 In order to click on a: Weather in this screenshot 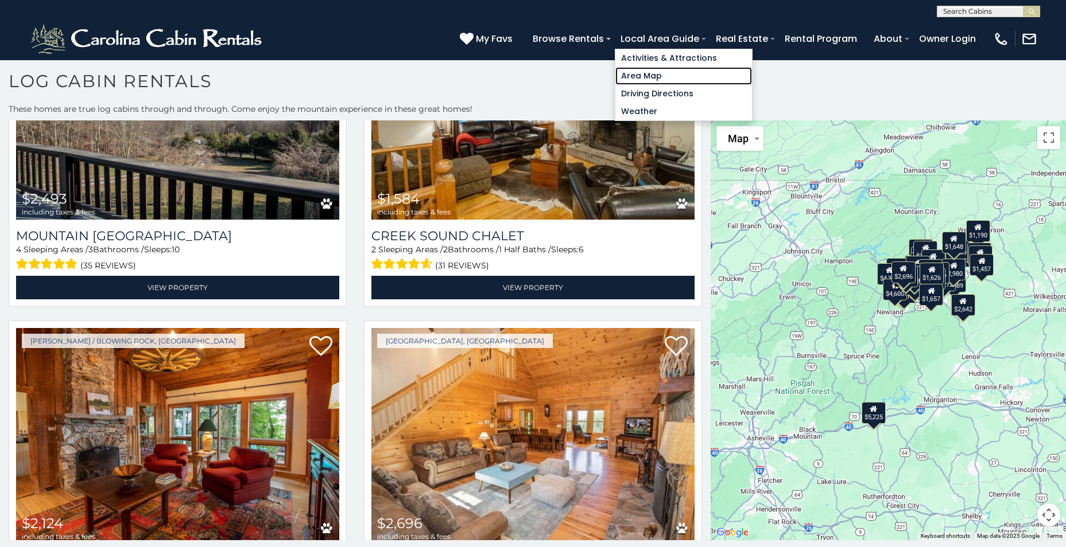, I will do `click(683, 111)`.